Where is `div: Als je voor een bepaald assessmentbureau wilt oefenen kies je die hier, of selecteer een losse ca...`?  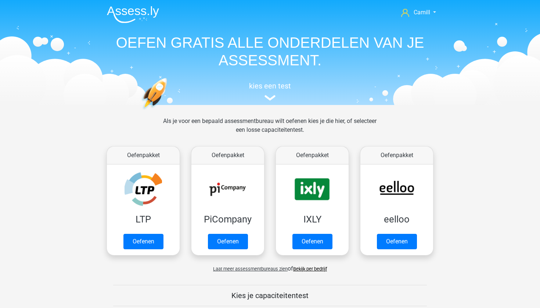
div: Als je voor een bepaald assessmentbureau wilt oefenen kies je die hier, of selecteer een losse ca... is located at coordinates (269, 130).